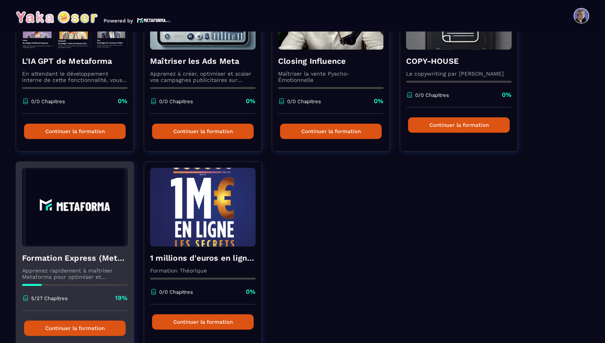 The image size is (605, 343). What do you see at coordinates (331, 77) in the screenshot?
I see `p: Maîtriser la vente Pyscho-Émotionnelle` at bounding box center [331, 77].